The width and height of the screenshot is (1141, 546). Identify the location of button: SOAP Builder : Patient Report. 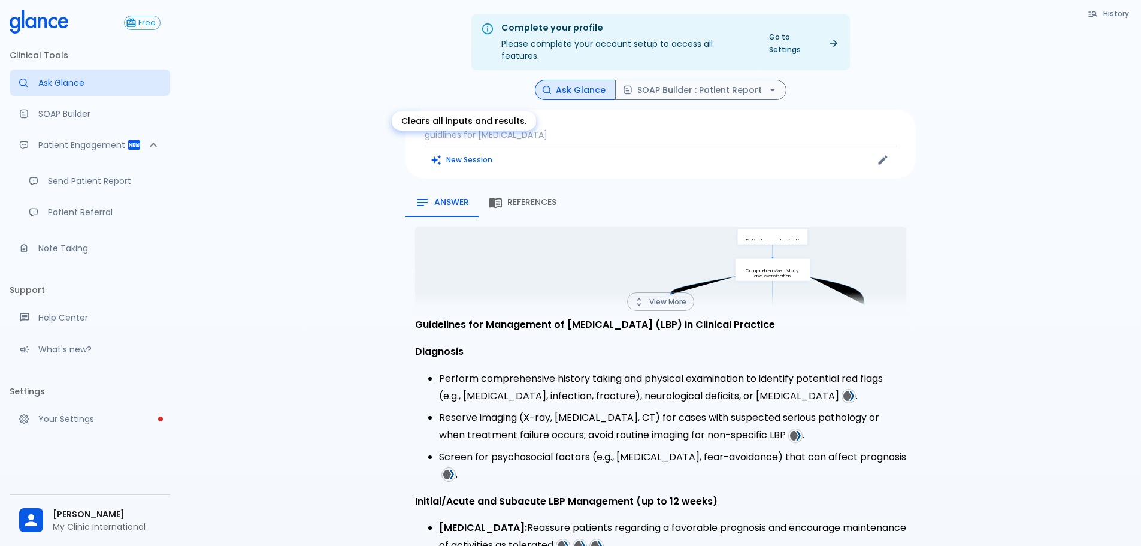
(701, 90).